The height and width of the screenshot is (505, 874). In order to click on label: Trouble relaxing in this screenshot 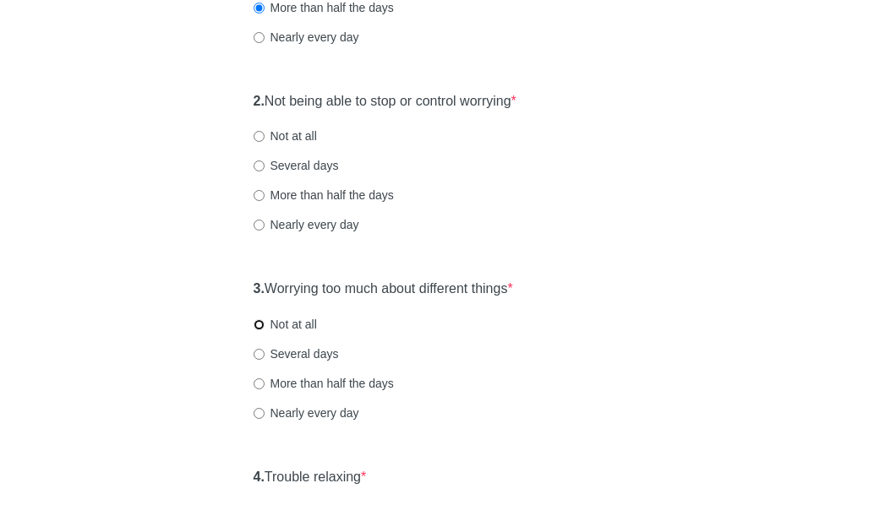, I will do `click(310, 477)`.